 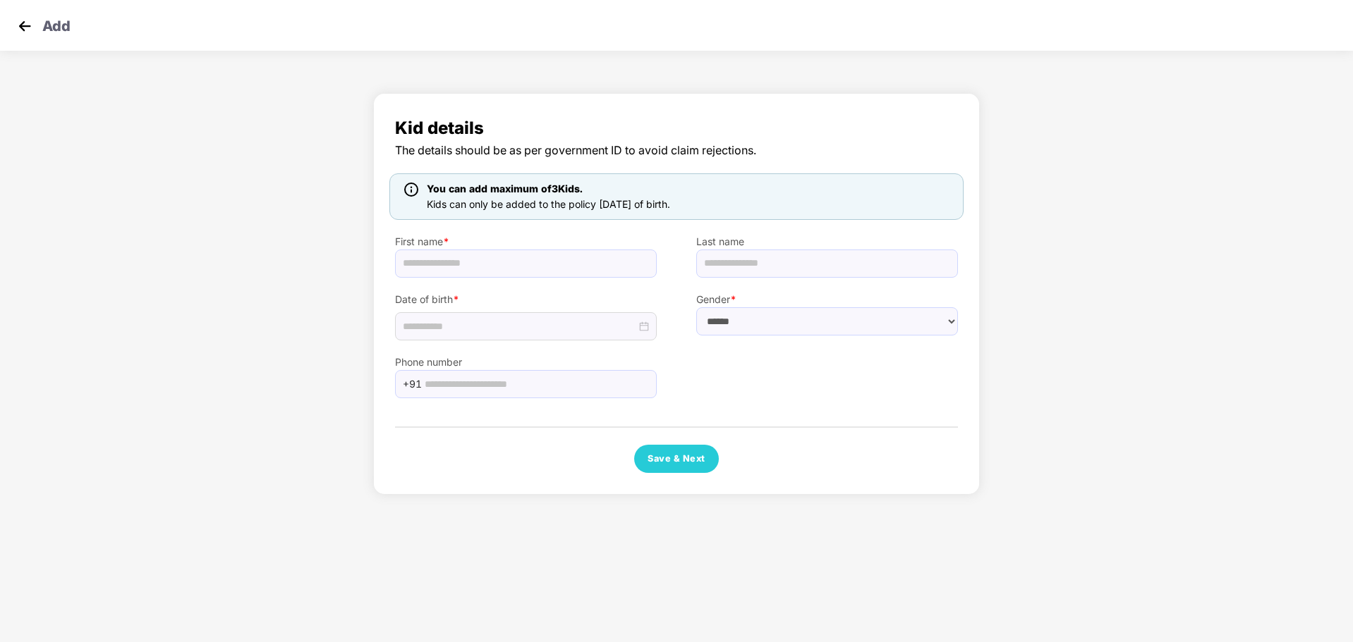 I want to click on span: You can add maximum of 3 Kids., so click(x=504, y=188).